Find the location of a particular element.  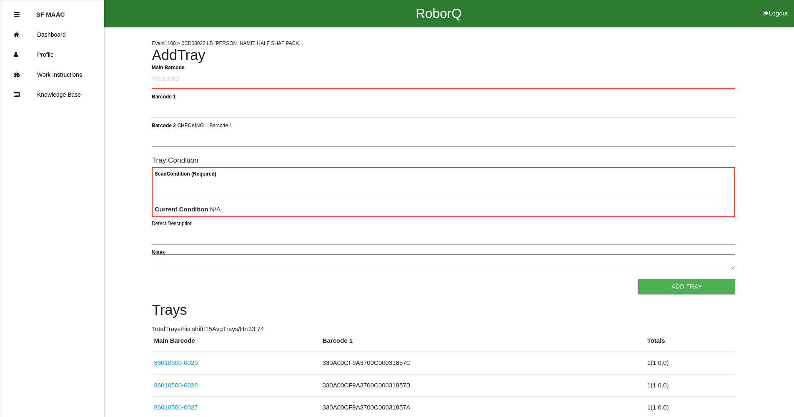

a: 86010500-0029 is located at coordinates (176, 362).